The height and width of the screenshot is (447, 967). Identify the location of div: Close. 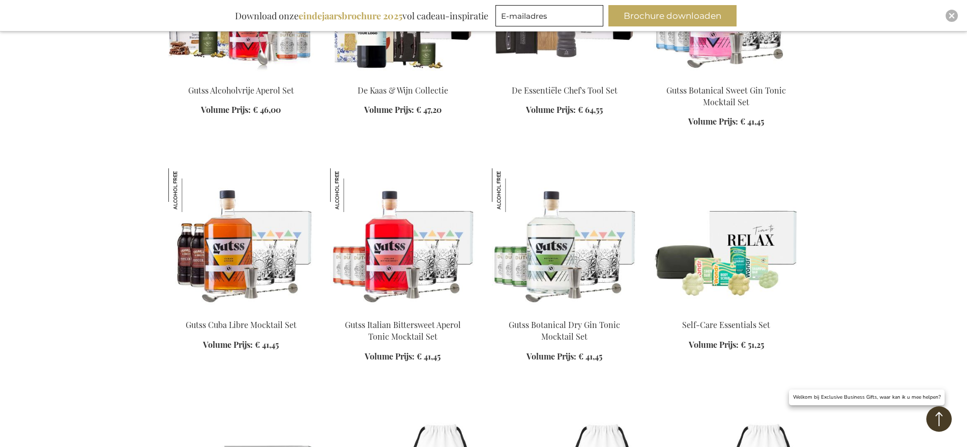
(952, 16).